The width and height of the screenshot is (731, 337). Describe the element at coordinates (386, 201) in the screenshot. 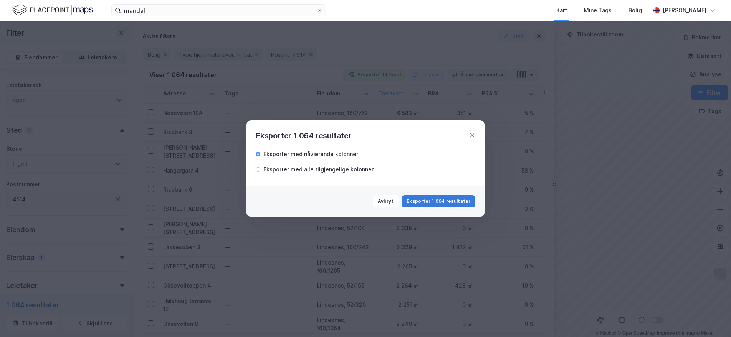

I see `button: Avbryt` at that location.